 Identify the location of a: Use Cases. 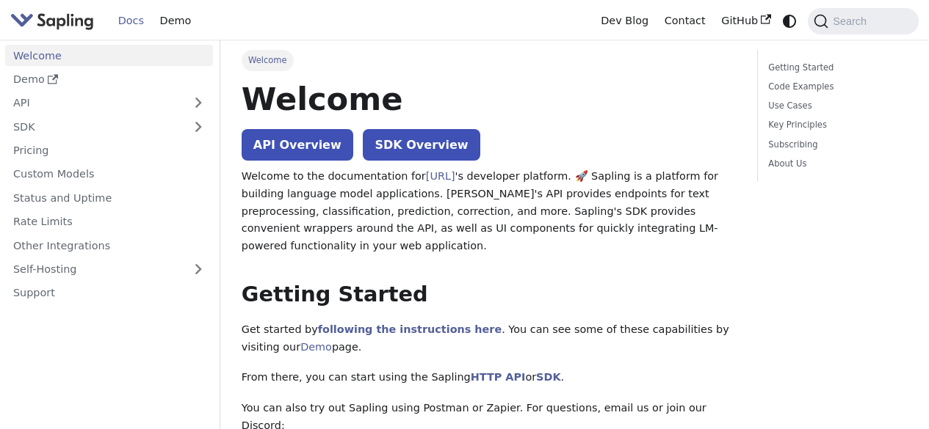
(835, 106).